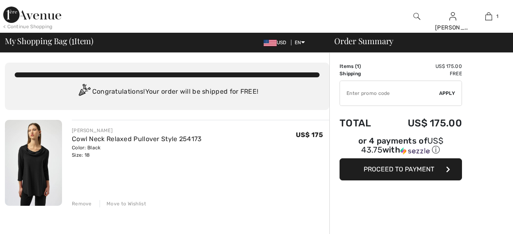 The width and height of the screenshot is (513, 234). What do you see at coordinates (123, 203) in the screenshot?
I see `div: Move to Wishlist` at bounding box center [123, 203].